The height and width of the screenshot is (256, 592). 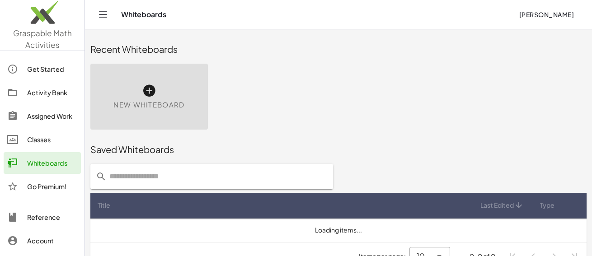 What do you see at coordinates (52, 187) in the screenshot?
I see `div: Go Premium!` at bounding box center [52, 187].